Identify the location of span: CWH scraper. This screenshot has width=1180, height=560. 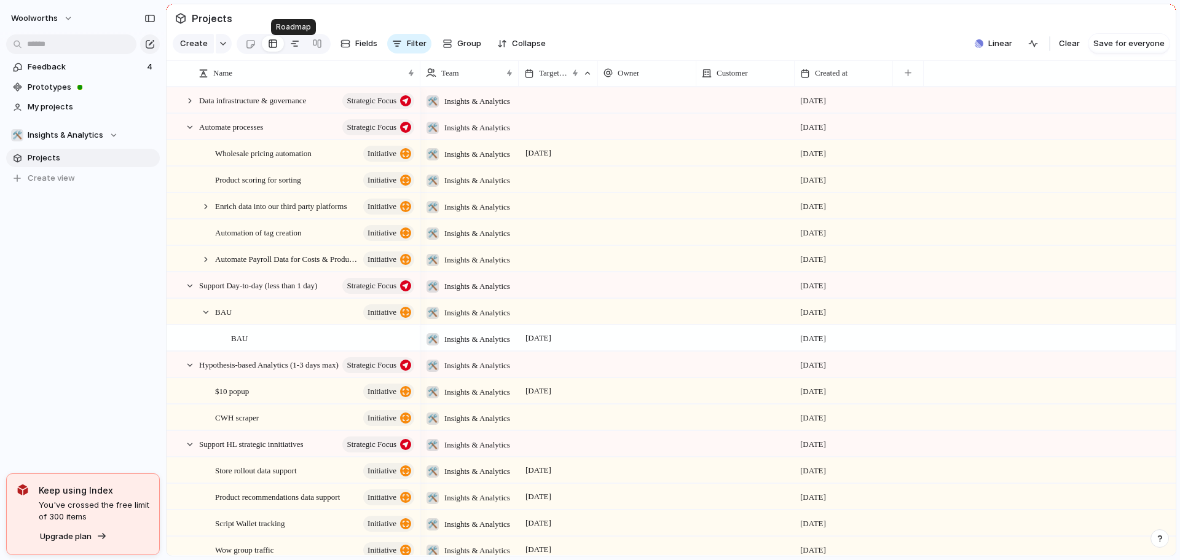
(237, 417).